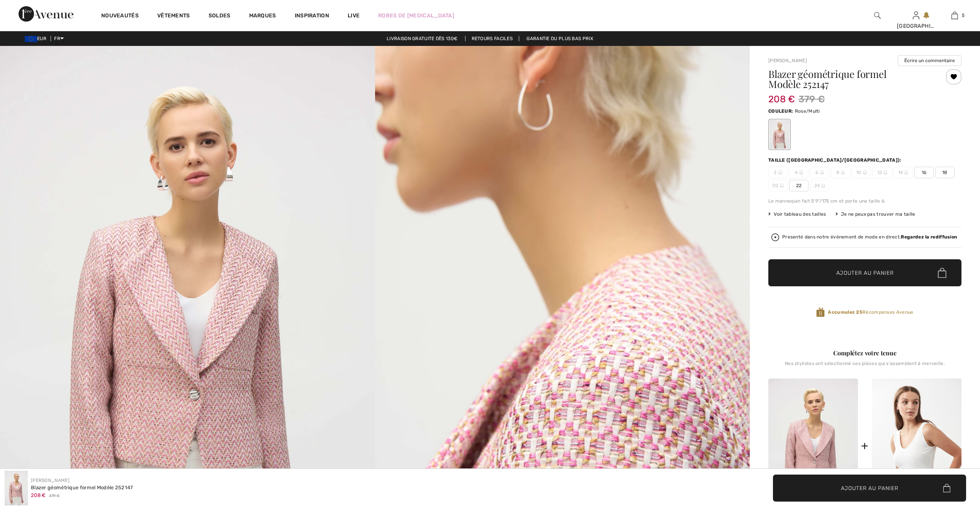 Image resolution: width=980 pixels, height=507 pixels. Describe the element at coordinates (799, 173) in the screenshot. I see `span: 4` at that location.